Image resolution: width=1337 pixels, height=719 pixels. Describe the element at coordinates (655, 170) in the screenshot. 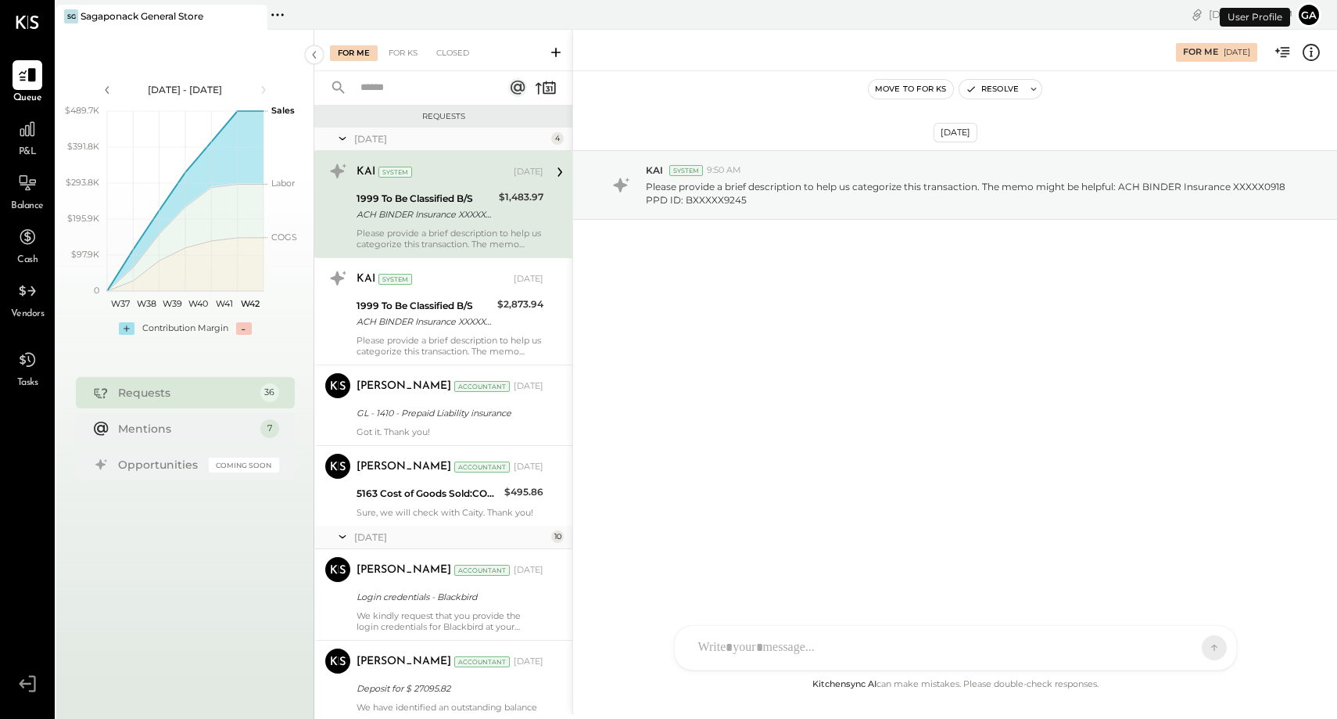

I see `span: KAI` at that location.